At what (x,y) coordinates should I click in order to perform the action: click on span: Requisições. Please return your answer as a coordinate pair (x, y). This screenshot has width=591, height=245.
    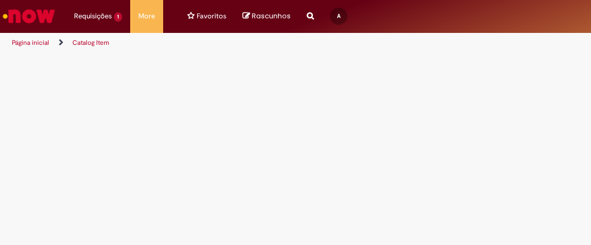
    Looking at the image, I should click on (93, 16).